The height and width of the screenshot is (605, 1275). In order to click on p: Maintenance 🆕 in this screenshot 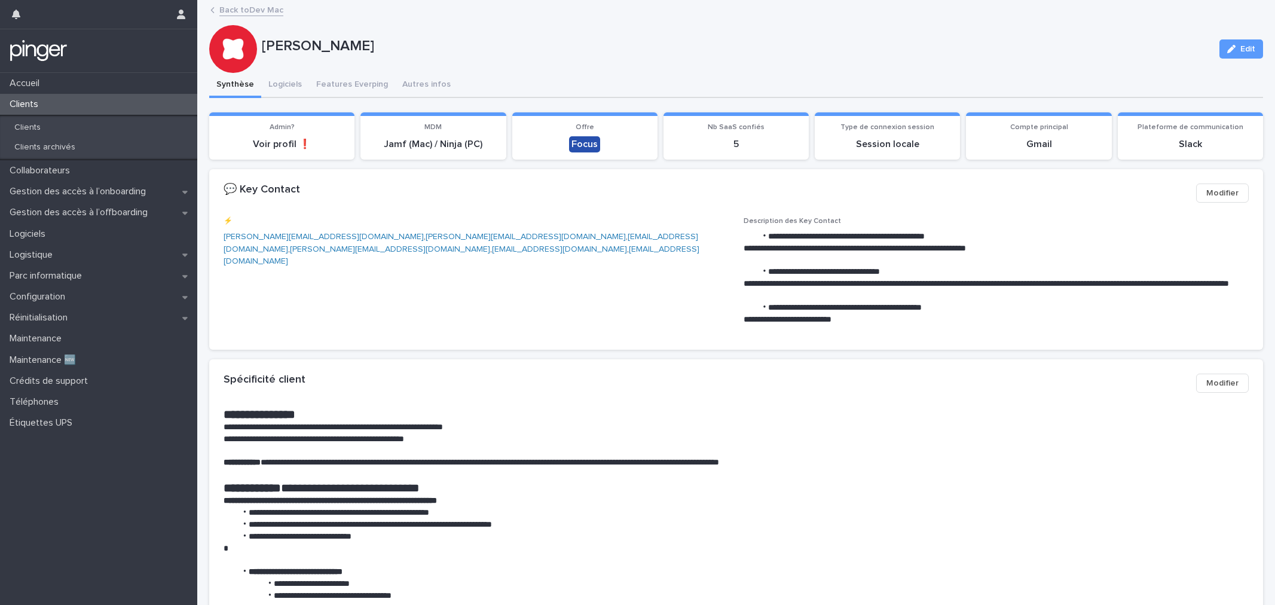, I will do `click(45, 360)`.